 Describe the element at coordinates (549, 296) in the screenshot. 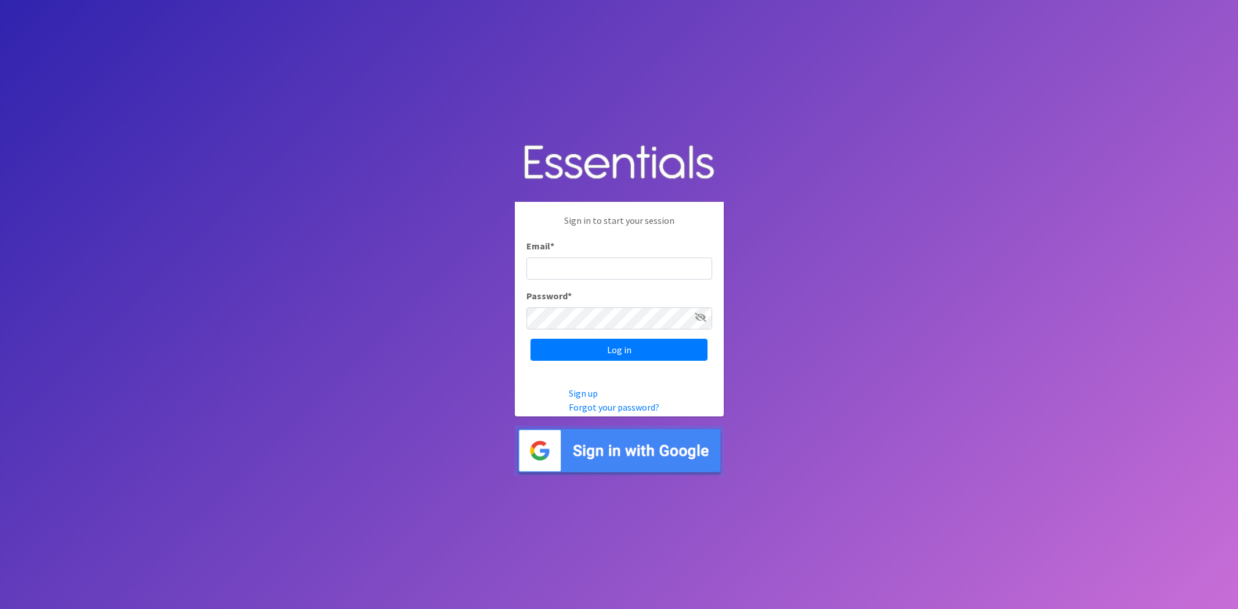

I see `label: Password` at that location.